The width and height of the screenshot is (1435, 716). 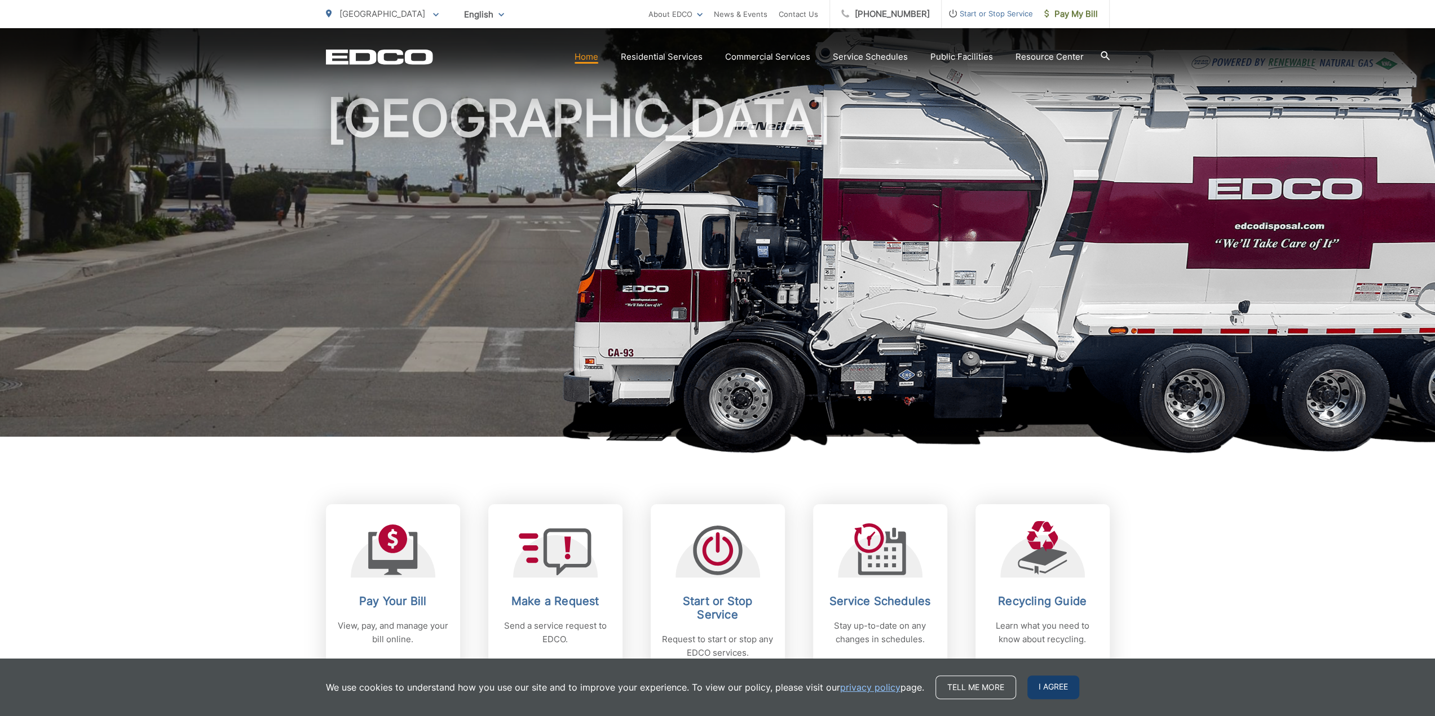 What do you see at coordinates (1053, 688) in the screenshot?
I see `span: I agree` at bounding box center [1053, 688].